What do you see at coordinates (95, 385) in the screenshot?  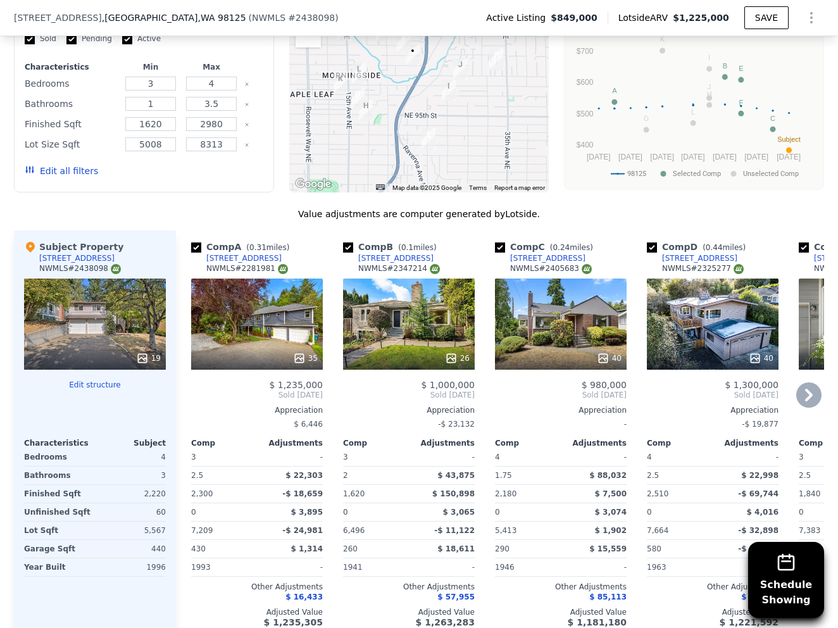 I see `button: Edit structure` at bounding box center [95, 385].